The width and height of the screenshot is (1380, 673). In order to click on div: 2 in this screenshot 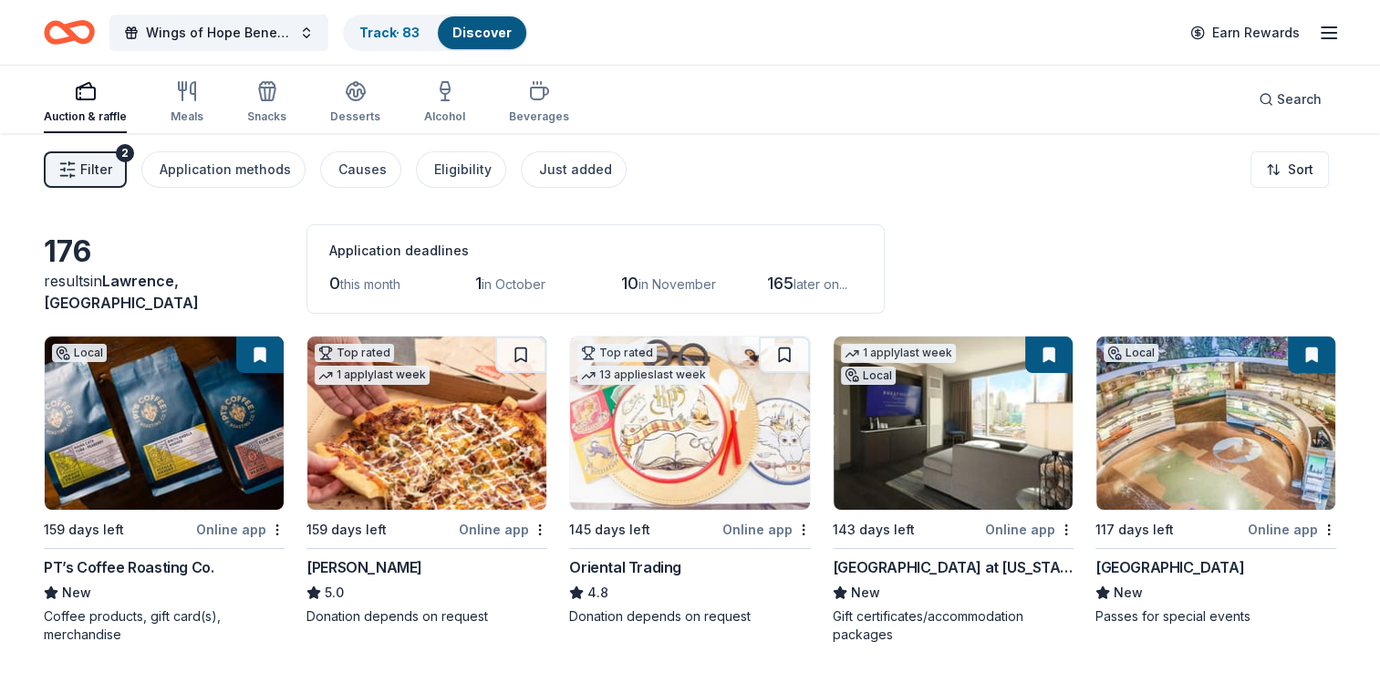, I will do `click(125, 153)`.